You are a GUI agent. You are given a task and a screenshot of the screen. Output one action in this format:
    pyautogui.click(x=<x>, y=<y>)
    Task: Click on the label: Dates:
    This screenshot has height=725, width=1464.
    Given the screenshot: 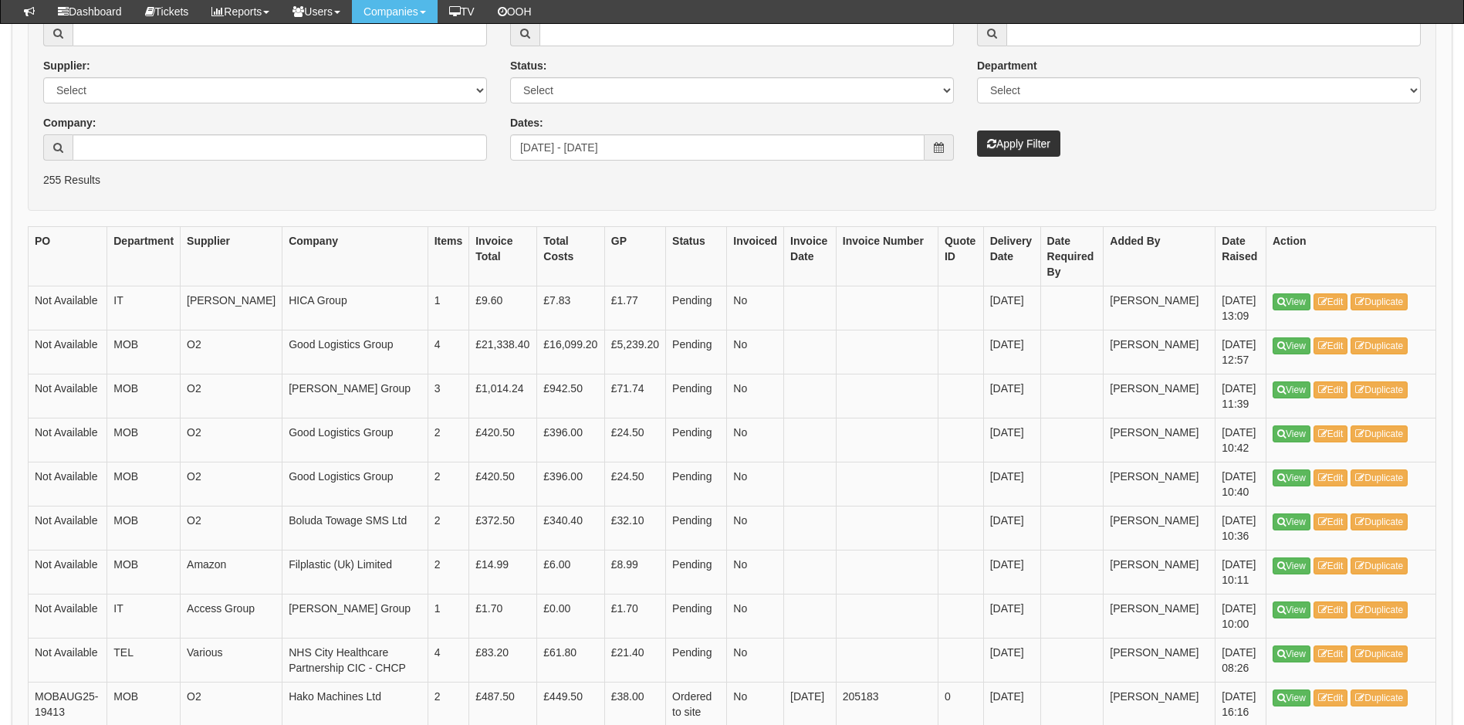 What is the action you would take?
    pyautogui.click(x=526, y=123)
    